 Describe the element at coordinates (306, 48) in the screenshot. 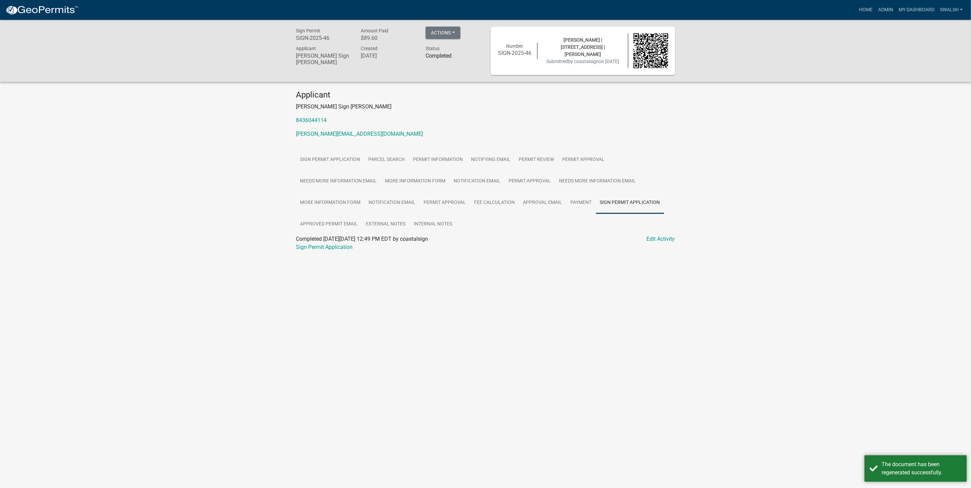

I see `span: Applicant` at that location.